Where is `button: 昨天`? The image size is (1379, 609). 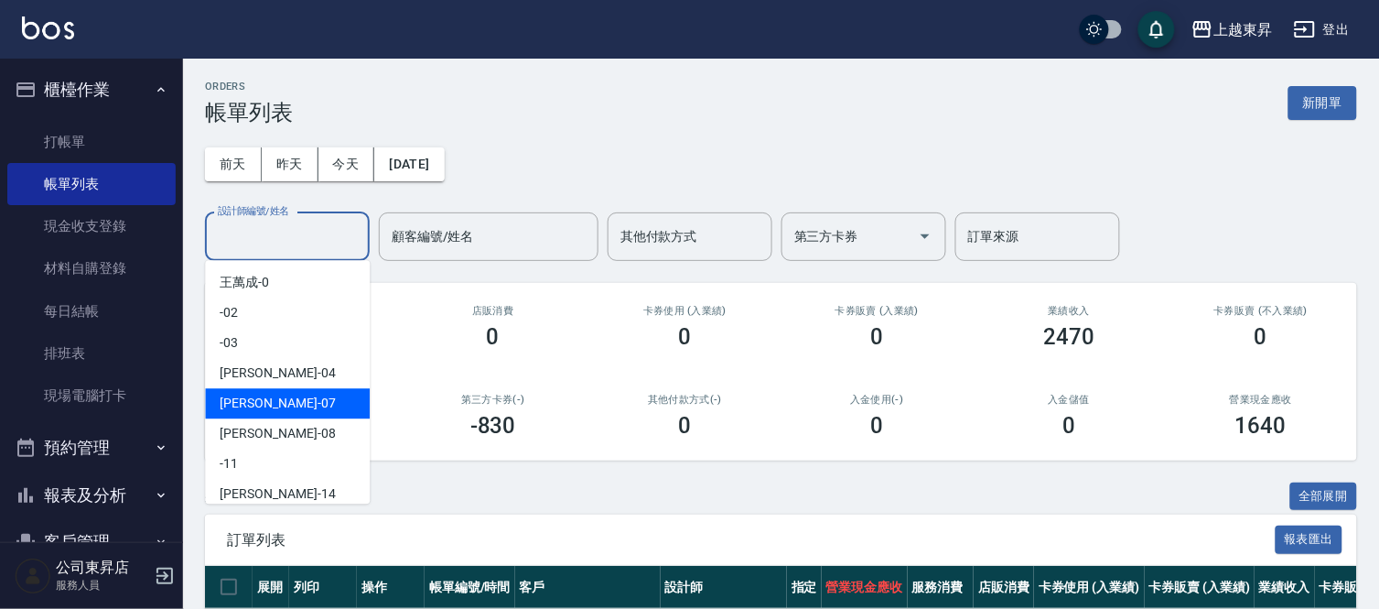 button: 昨天 is located at coordinates (290, 164).